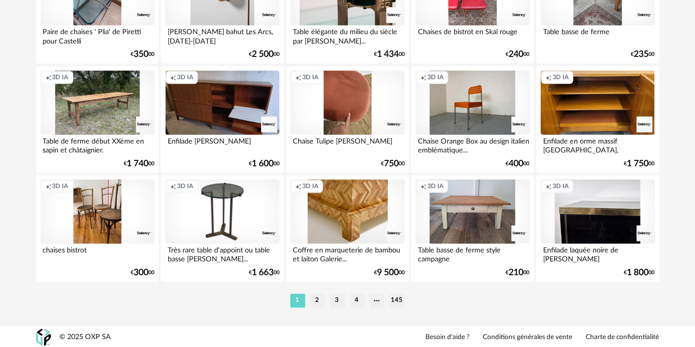 Image resolution: width=695 pixels, height=347 pixels. Describe the element at coordinates (473, 35) in the screenshot. I see `div: Chaises de bistrot en Skaï rouge` at that location.